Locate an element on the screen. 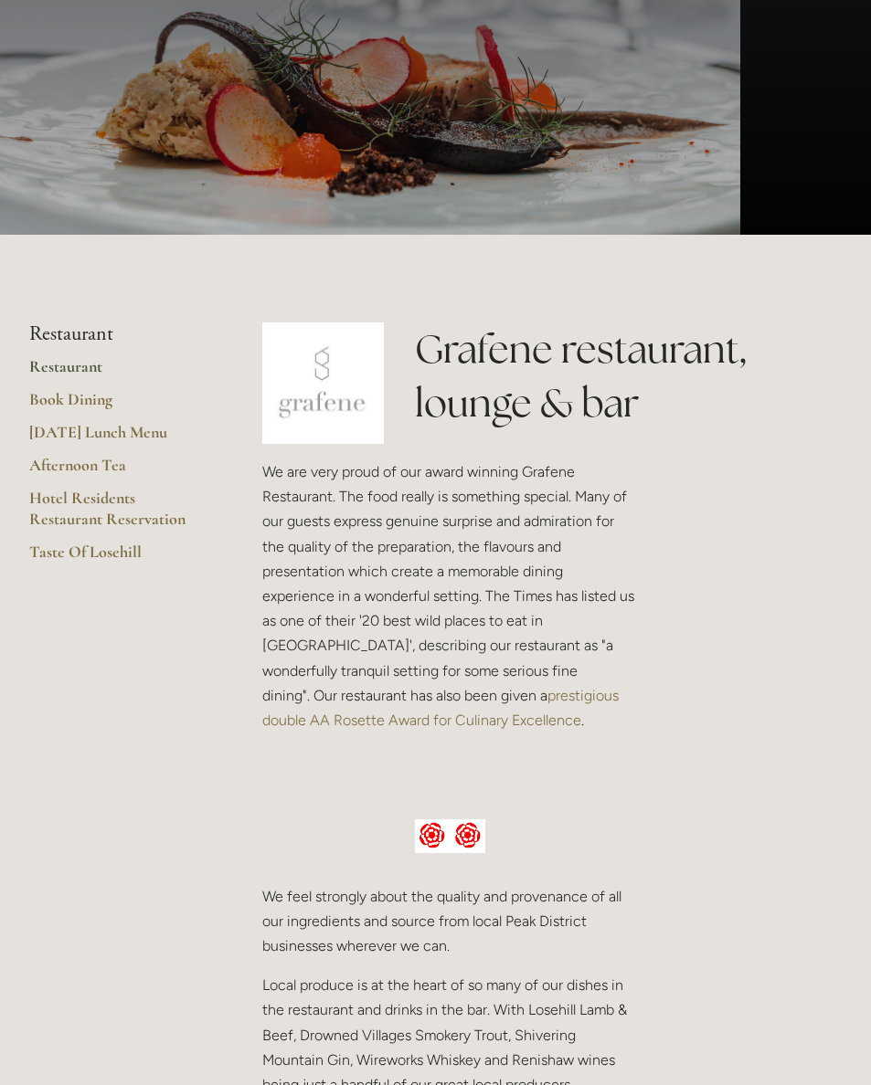 This screenshot has width=871, height=1085. img: AA culinary excellence.jpg is located at coordinates (449, 836).